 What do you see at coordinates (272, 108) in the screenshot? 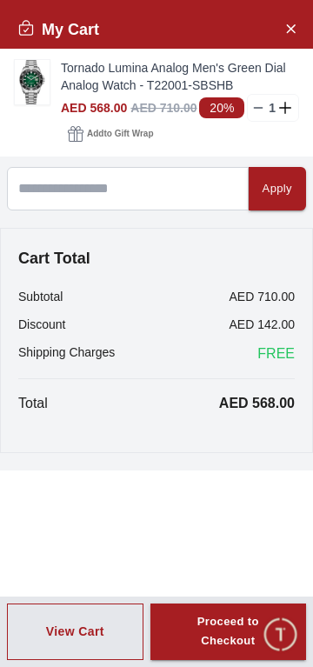
I see `p: 1` at bounding box center [272, 108].